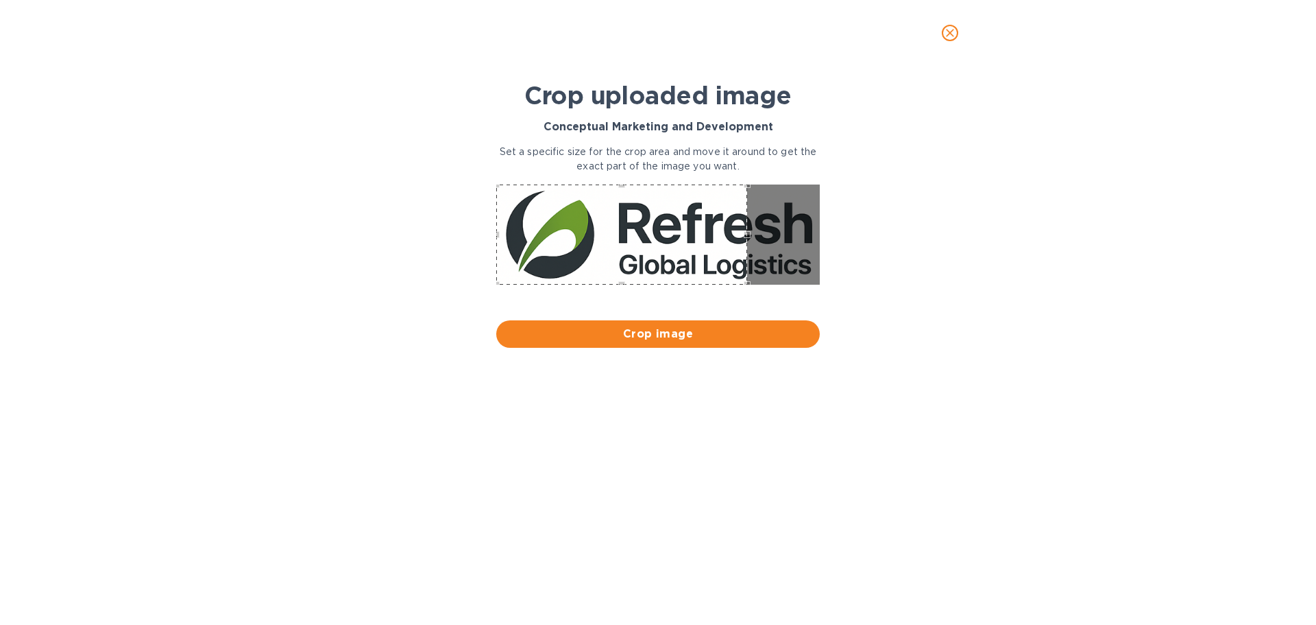  Describe the element at coordinates (657, 95) in the screenshot. I see `h1: Crop uploaded image` at that location.